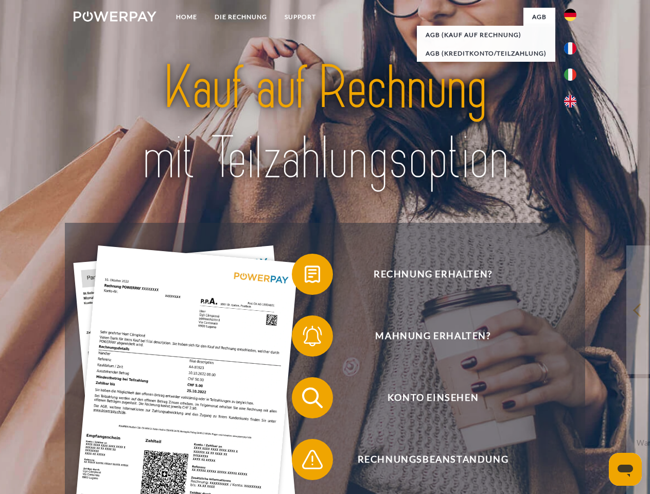 The image size is (650, 494). I want to click on a: SUPPORT, so click(300, 17).